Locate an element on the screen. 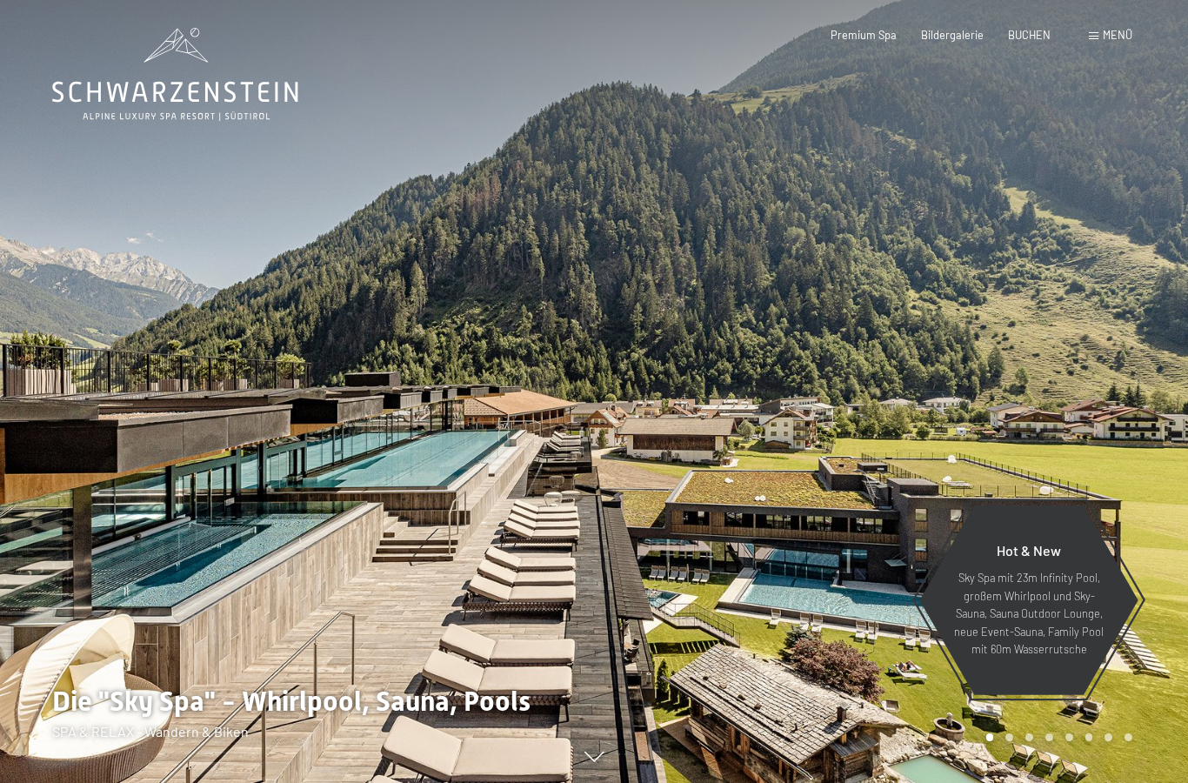  span: Premium Spa is located at coordinates (864, 35).